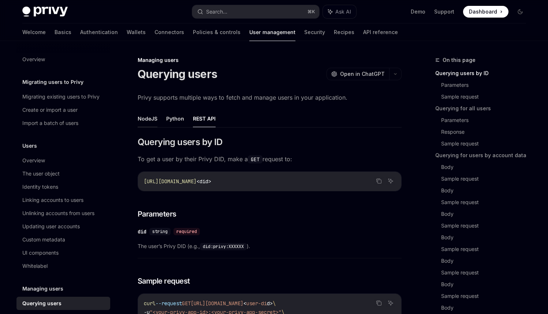 The height and width of the screenshot is (314, 548). What do you see at coordinates (268, 303) in the screenshot?
I see `span: d` at bounding box center [268, 303].